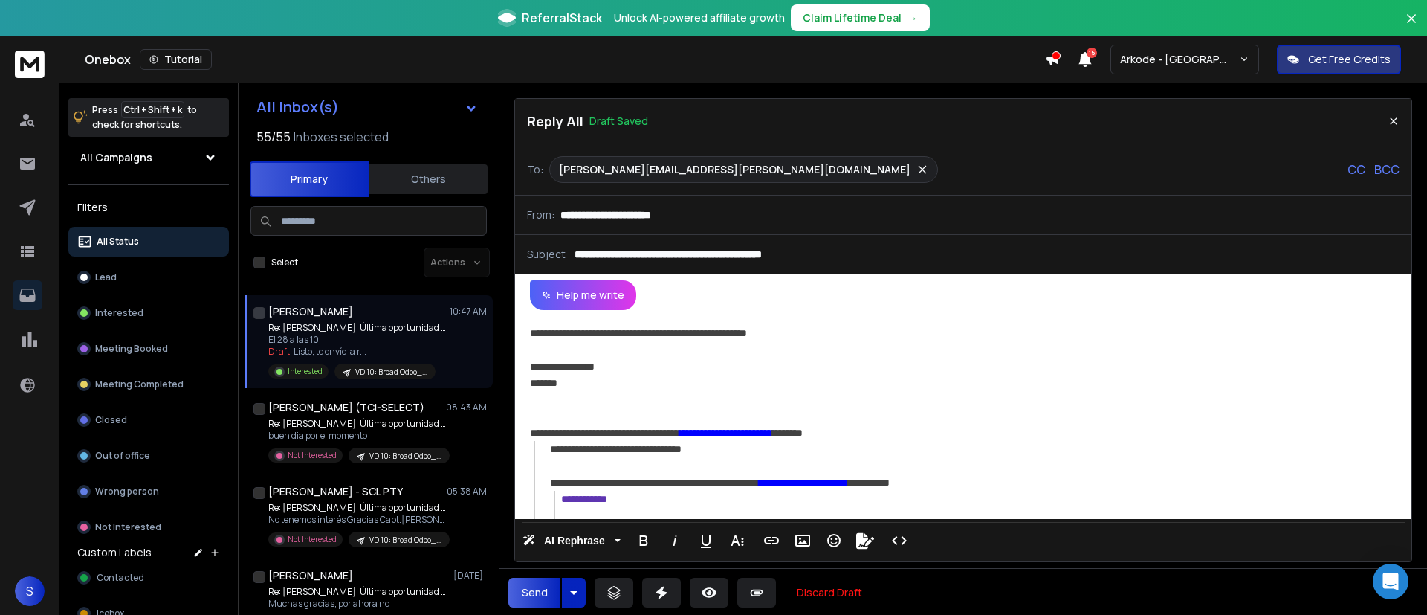 Image resolution: width=1427 pixels, height=615 pixels. I want to click on p: El 28 a las 10, so click(358, 340).